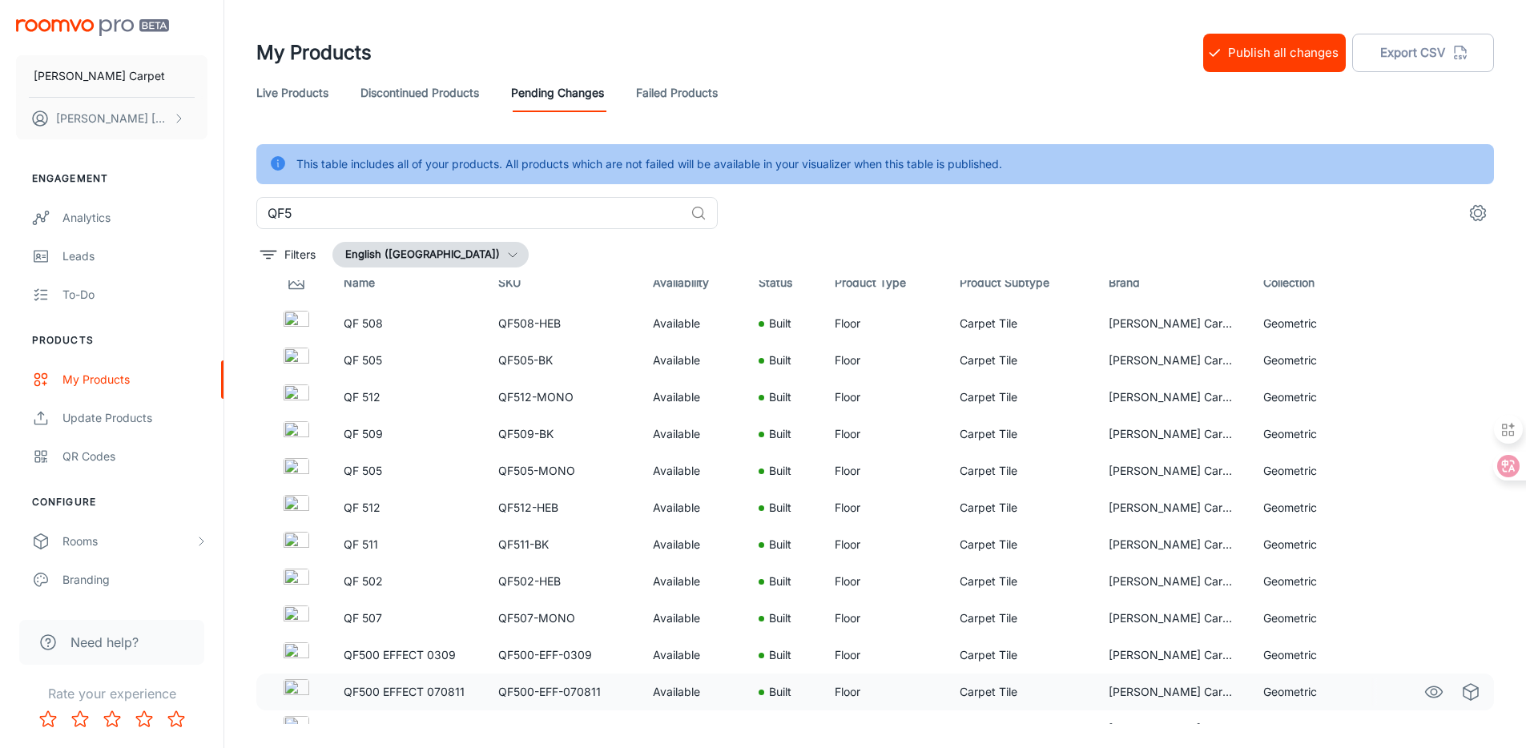 This screenshot has width=1526, height=748. I want to click on button: Rate 5 star, so click(176, 719).